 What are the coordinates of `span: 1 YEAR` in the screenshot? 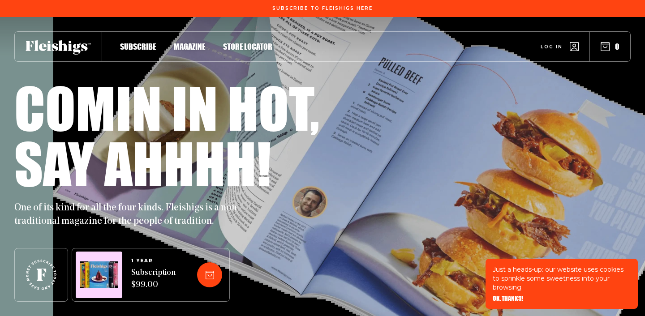 It's located at (153, 261).